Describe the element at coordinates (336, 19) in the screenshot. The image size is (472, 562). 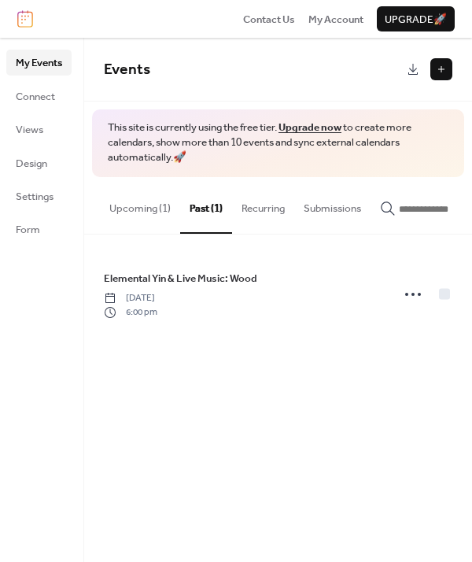
I see `a: My Account` at that location.